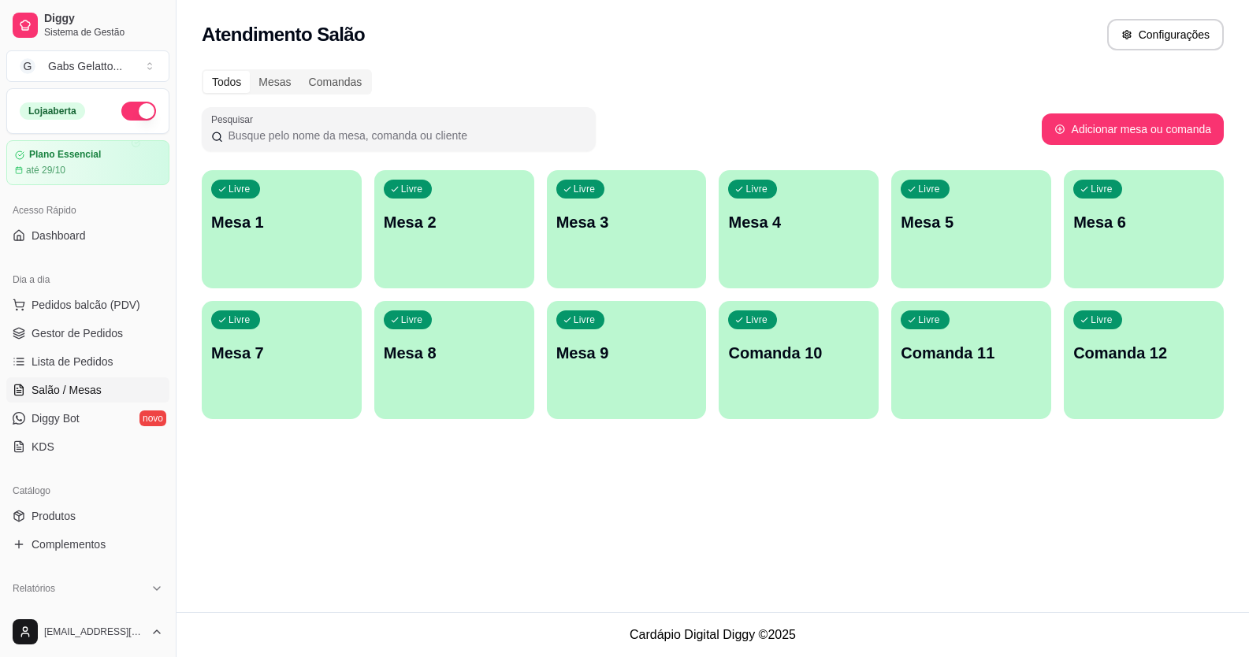 The height and width of the screenshot is (657, 1249). Describe the element at coordinates (139, 111) in the screenshot. I see `button: Alterar Status` at that location.